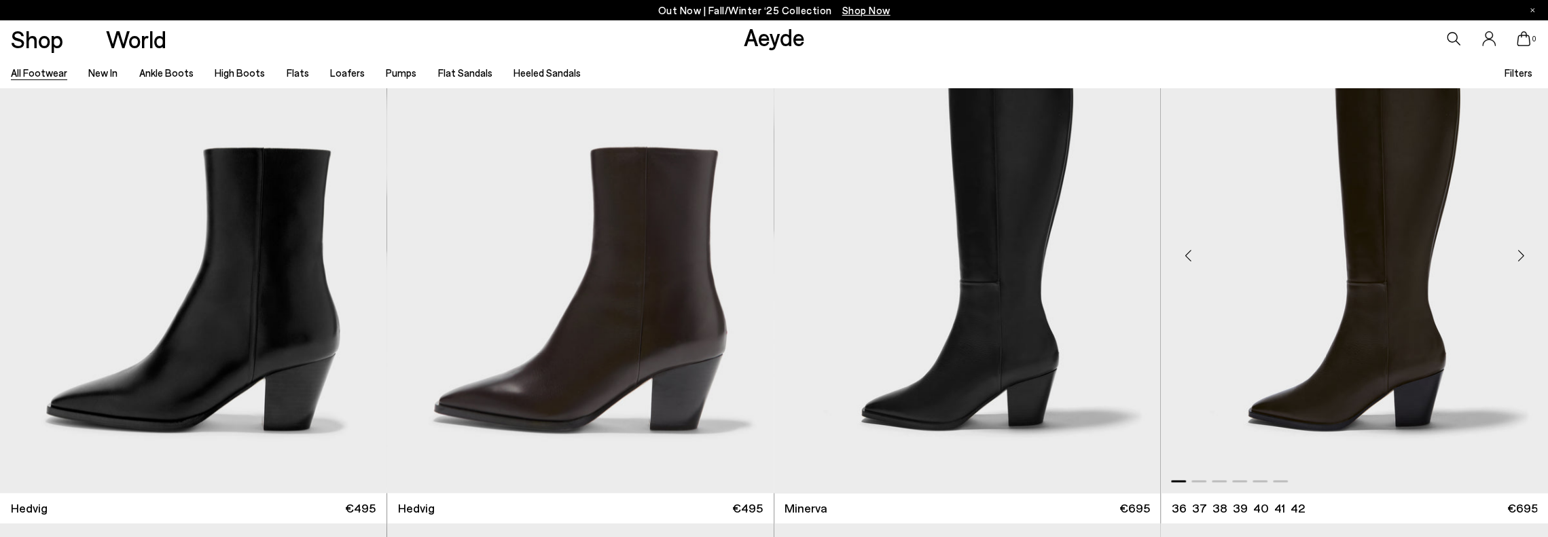 The image size is (1548, 537). What do you see at coordinates (1188, 256) in the screenshot?
I see `div: Previous slide` at bounding box center [1188, 256].